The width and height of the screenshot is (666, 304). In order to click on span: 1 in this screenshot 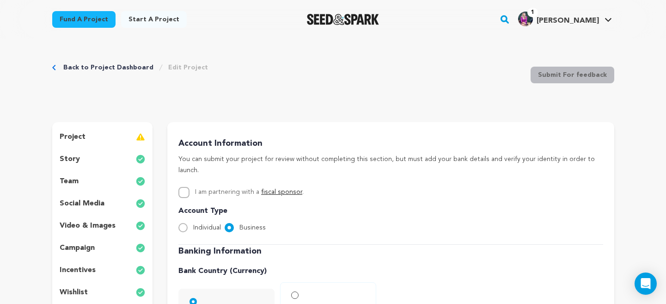, I will do `click(533, 12)`.